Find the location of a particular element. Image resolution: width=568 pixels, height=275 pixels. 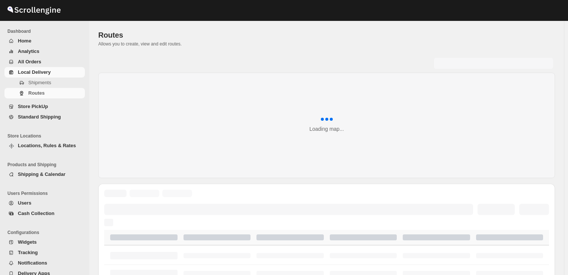

span: Dashboard is located at coordinates (46, 31).